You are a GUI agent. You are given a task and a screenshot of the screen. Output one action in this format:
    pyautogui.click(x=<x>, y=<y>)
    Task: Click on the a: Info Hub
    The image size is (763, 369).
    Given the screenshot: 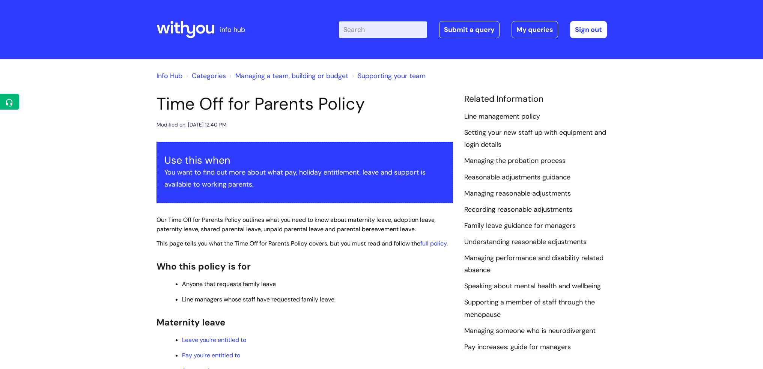 What is the action you would take?
    pyautogui.click(x=169, y=76)
    